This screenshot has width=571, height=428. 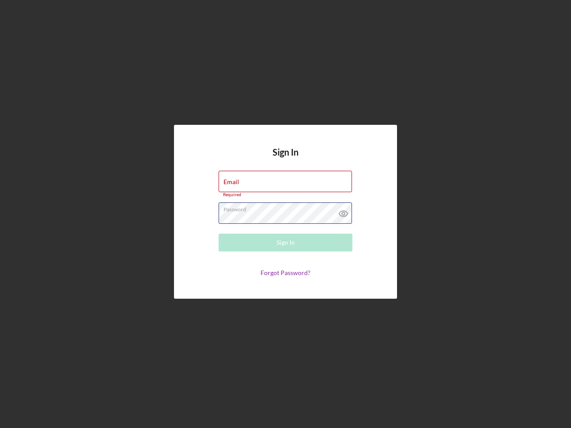 I want to click on div: Sign In, so click(x=285, y=243).